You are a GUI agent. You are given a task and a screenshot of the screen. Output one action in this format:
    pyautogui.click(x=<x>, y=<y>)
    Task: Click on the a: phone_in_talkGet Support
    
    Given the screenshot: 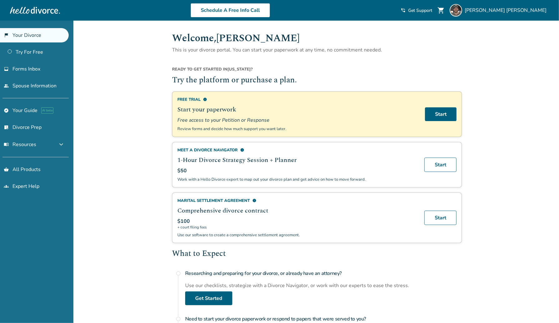 What is the action you would take?
    pyautogui.click(x=416, y=10)
    